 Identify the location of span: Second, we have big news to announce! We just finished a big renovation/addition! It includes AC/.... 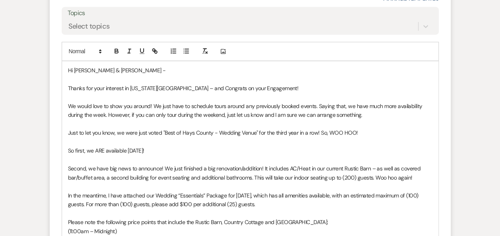
(245, 173).